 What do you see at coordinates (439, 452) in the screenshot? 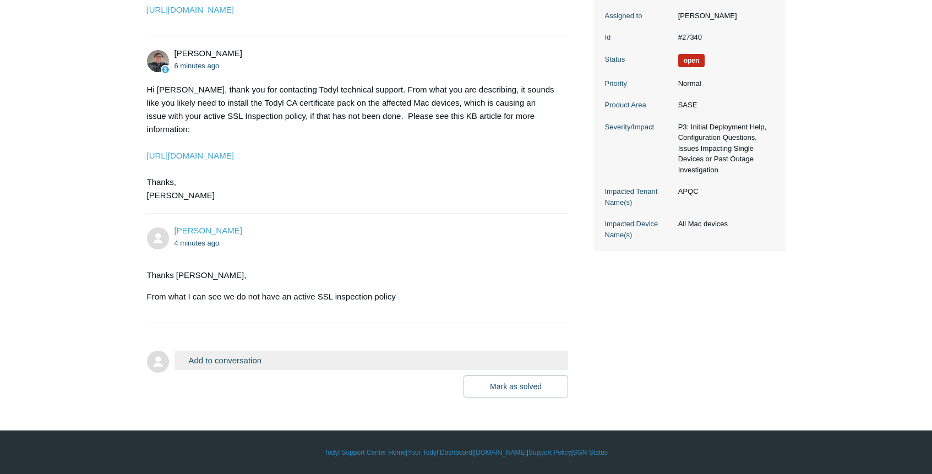
I see `a: Your Todyl Dashboard` at bounding box center [439, 452].